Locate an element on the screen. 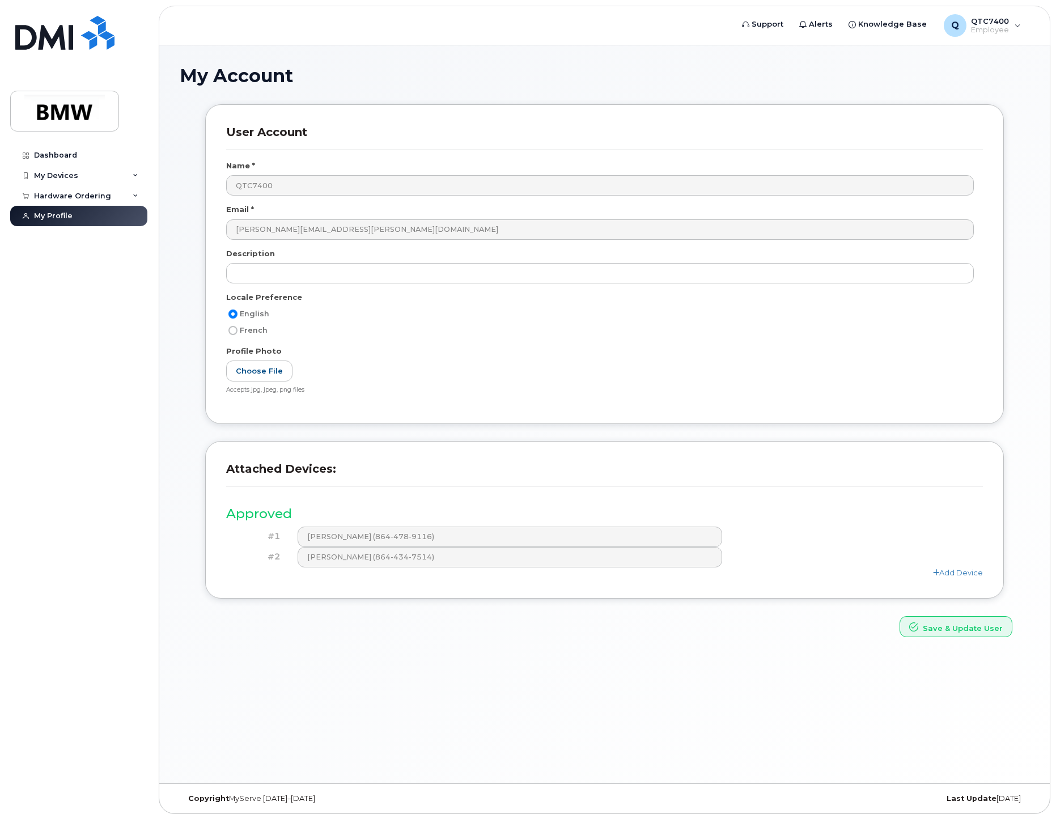  h3: Attached Devices: is located at coordinates (604, 474).